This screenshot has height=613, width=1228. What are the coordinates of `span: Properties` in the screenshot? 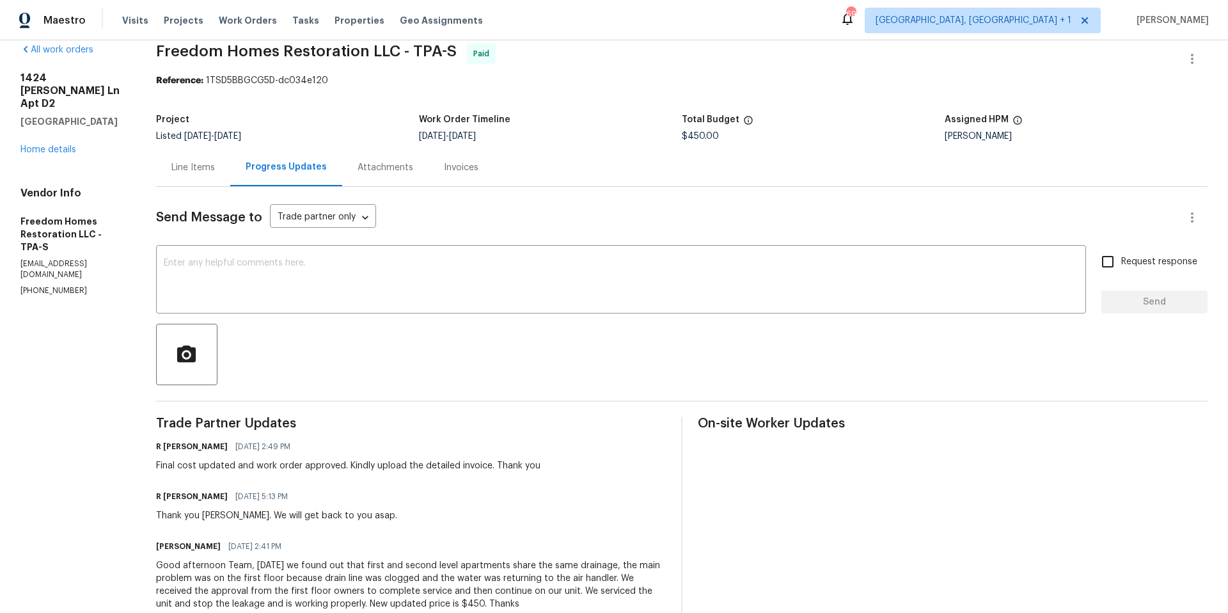 It's located at (360, 20).